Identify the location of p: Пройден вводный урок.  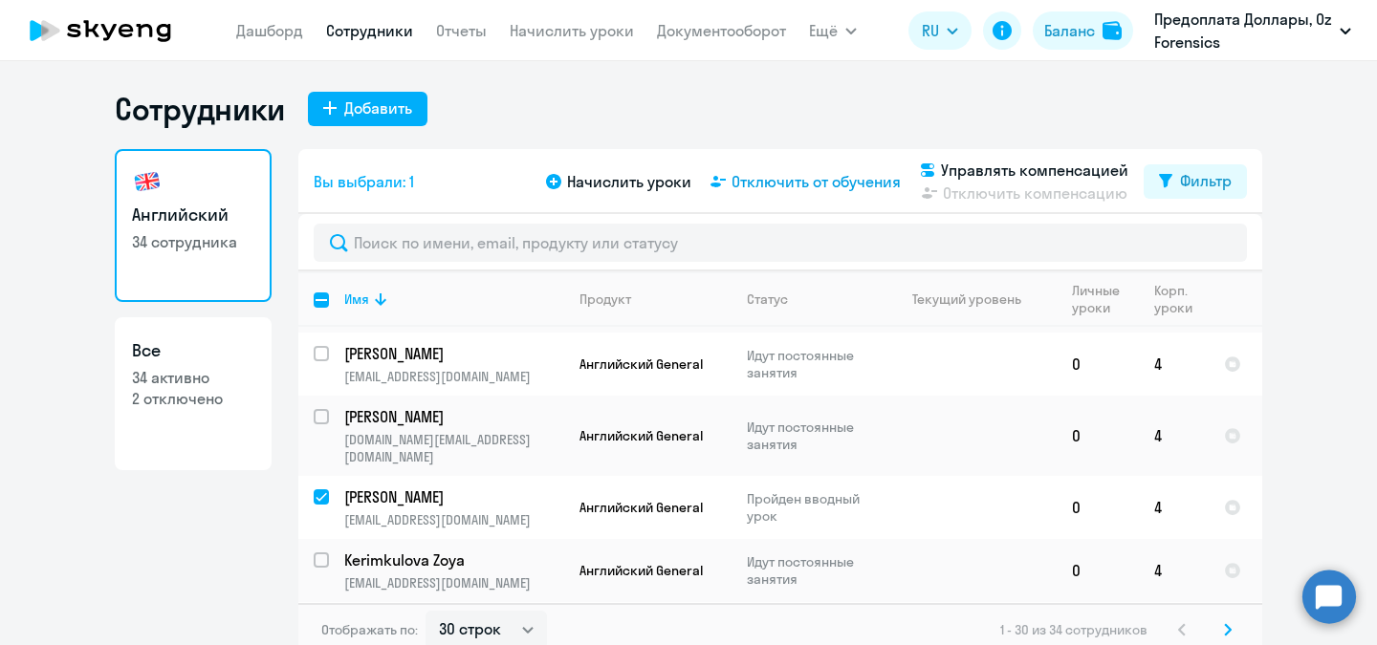
(812, 508).